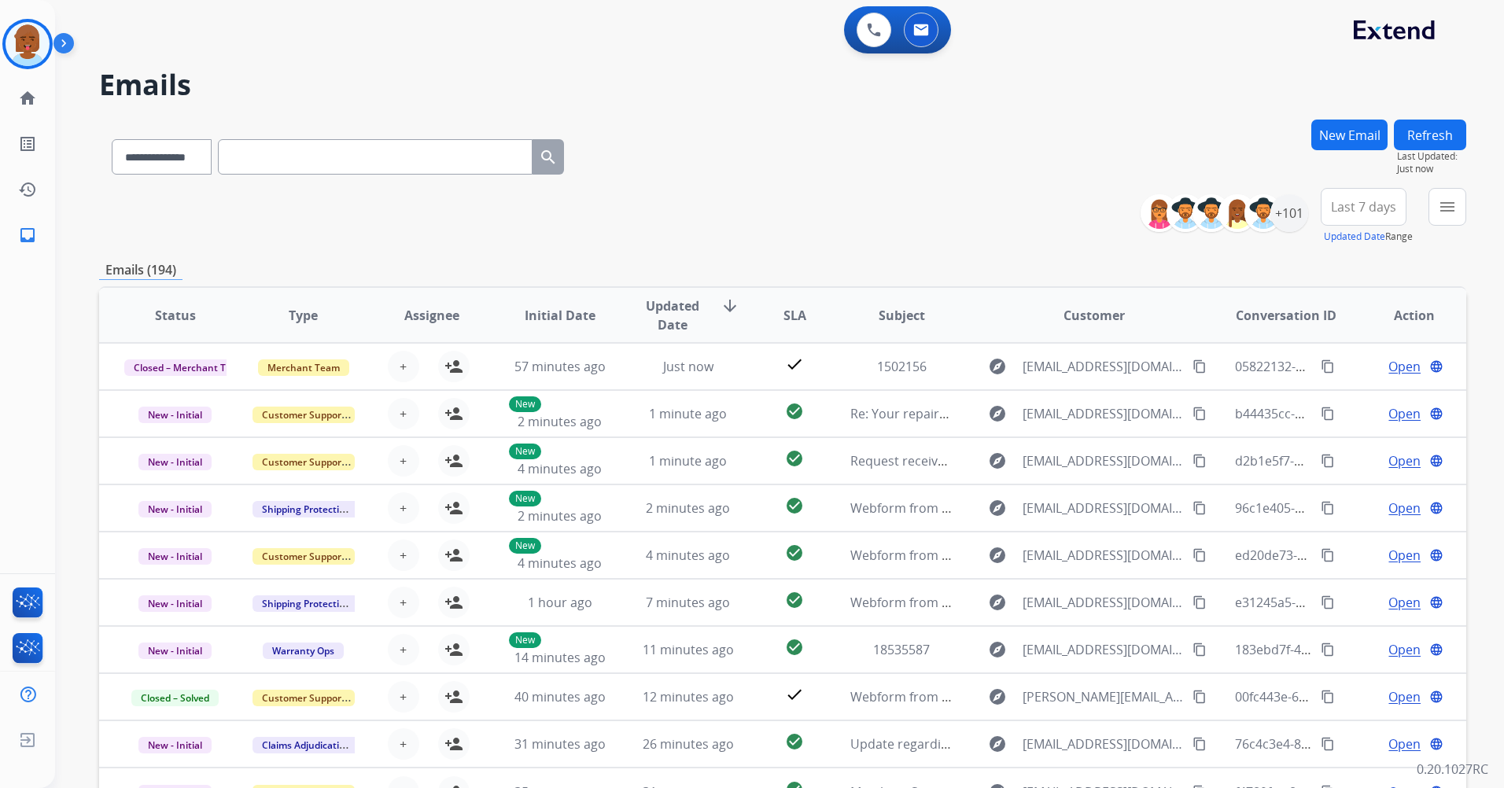 The height and width of the screenshot is (788, 1504). I want to click on span: 57 minutes ago, so click(560, 367).